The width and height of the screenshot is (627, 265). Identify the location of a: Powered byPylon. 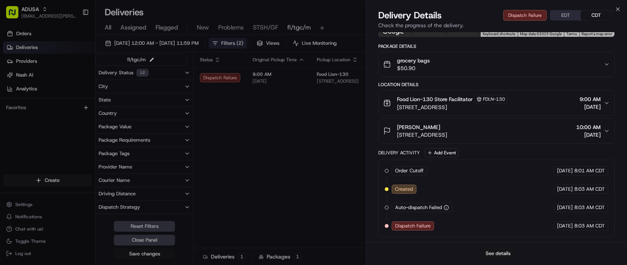
(73, 181).